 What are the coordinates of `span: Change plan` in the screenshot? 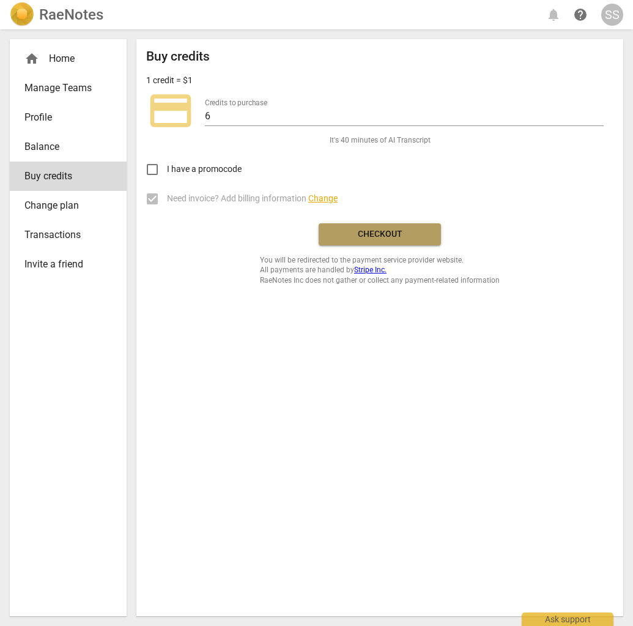 It's located at (63, 206).